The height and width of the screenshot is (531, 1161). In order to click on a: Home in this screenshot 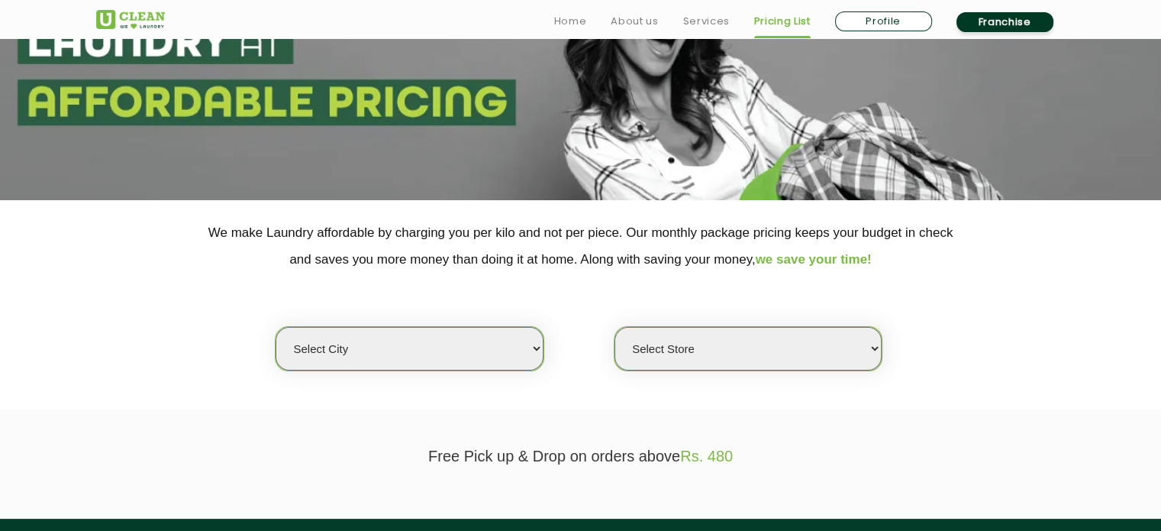, I will do `click(570, 21)`.